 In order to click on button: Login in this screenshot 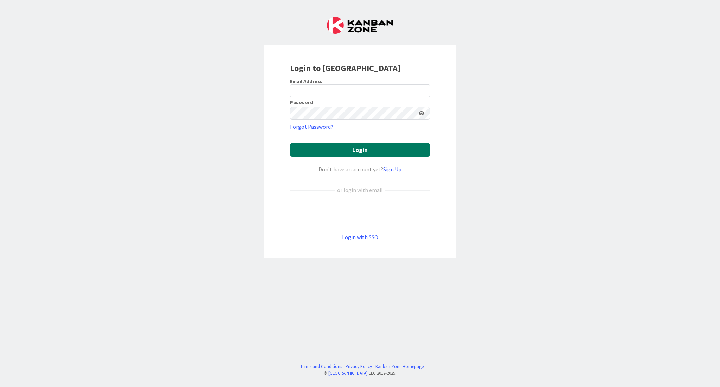, I will do `click(360, 149)`.